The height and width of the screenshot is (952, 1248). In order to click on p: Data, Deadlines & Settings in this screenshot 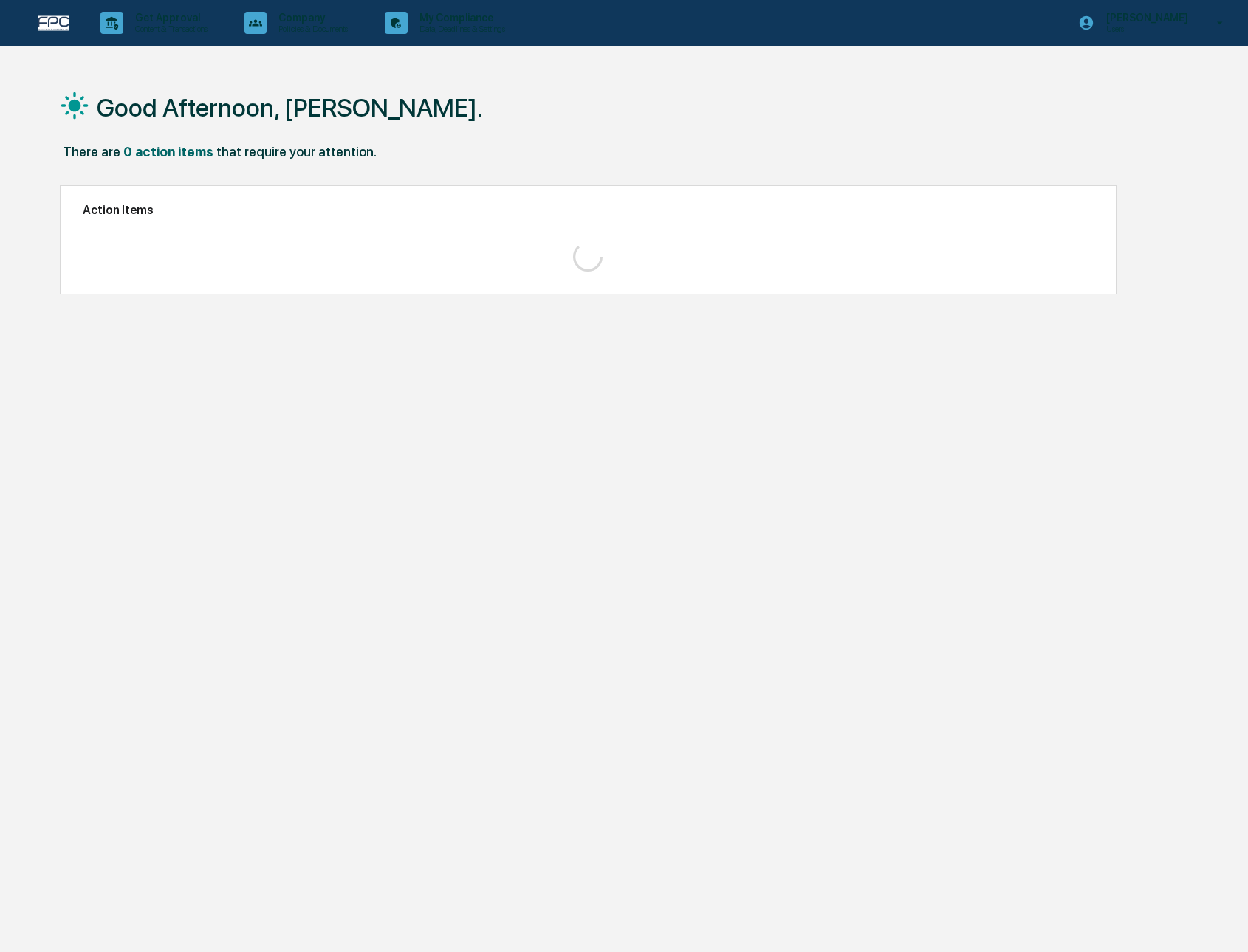, I will do `click(460, 29)`.